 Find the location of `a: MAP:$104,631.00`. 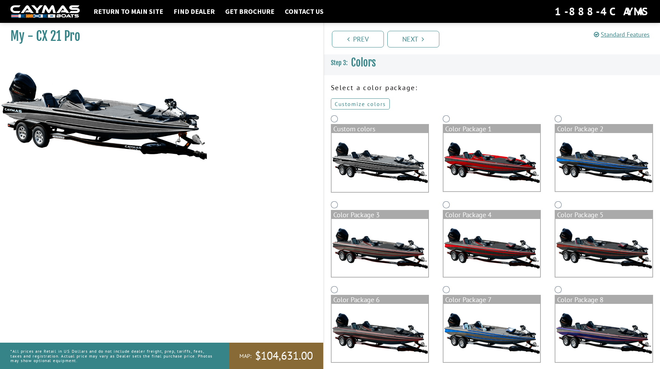

a: MAP:$104,631.00 is located at coordinates (276, 356).